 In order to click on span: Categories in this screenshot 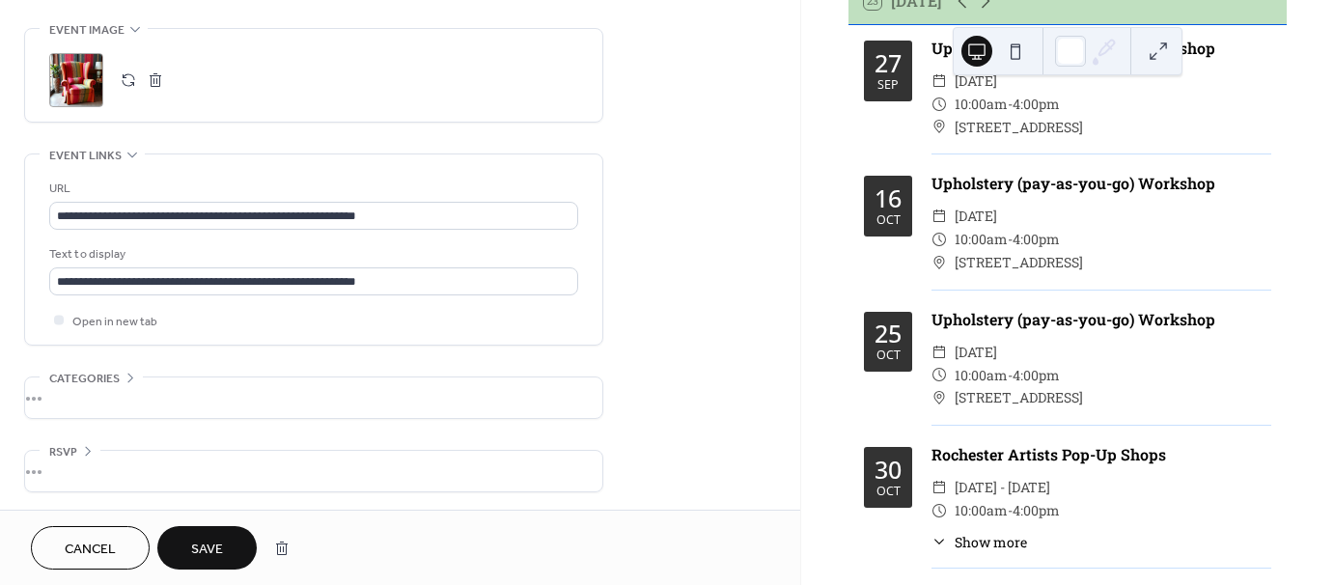, I will do `click(84, 378)`.